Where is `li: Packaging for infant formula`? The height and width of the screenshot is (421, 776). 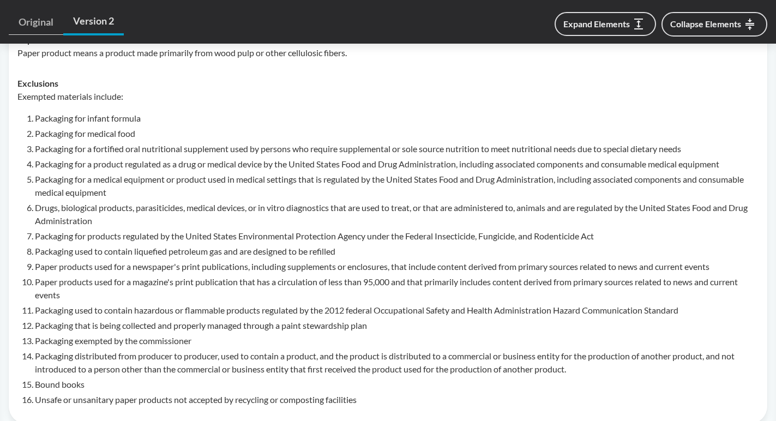
li: Packaging for infant formula is located at coordinates (397, 118).